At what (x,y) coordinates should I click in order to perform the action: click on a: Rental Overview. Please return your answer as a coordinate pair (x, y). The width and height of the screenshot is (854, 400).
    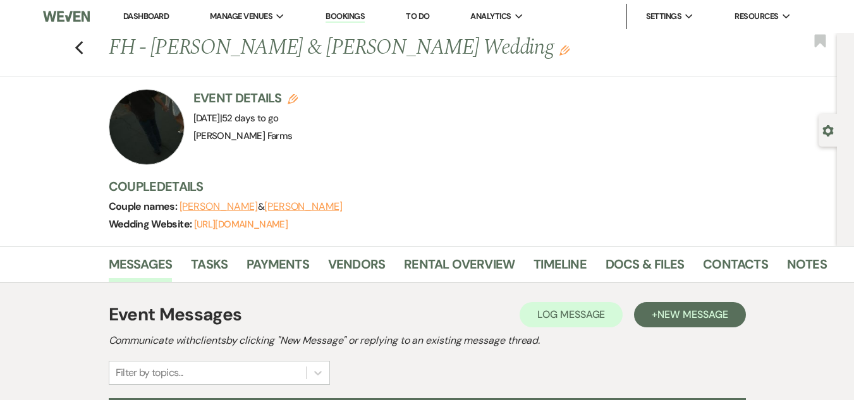
    Looking at the image, I should click on (459, 268).